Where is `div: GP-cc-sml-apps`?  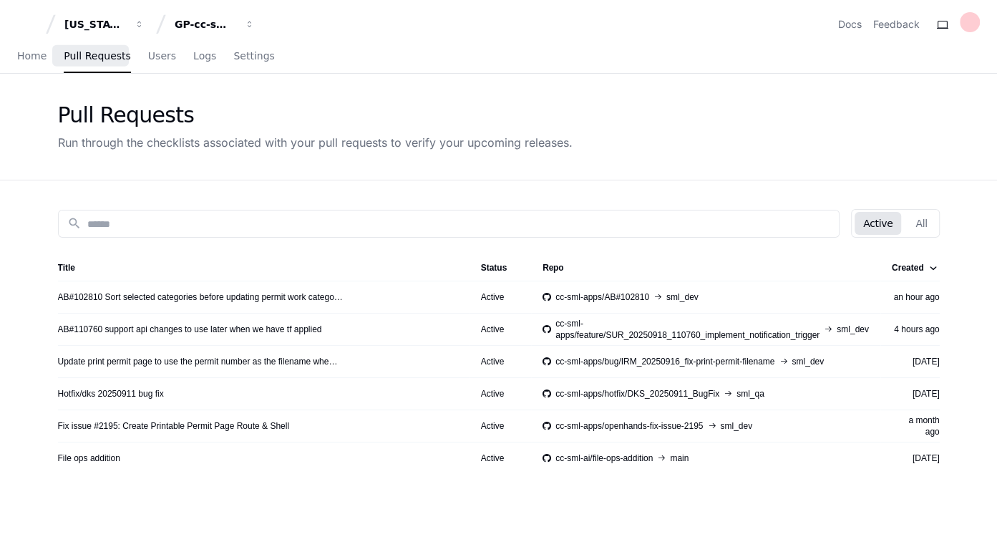
div: GP-cc-sml-apps is located at coordinates (205, 24).